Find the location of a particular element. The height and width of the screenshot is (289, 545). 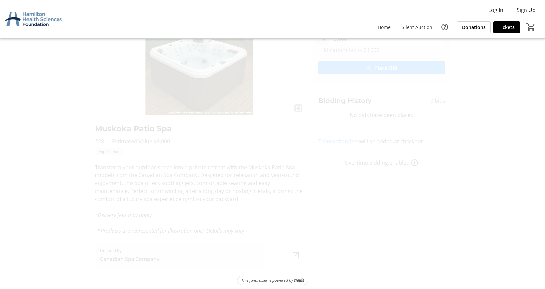

span: Silent Auction is located at coordinates (417, 27).